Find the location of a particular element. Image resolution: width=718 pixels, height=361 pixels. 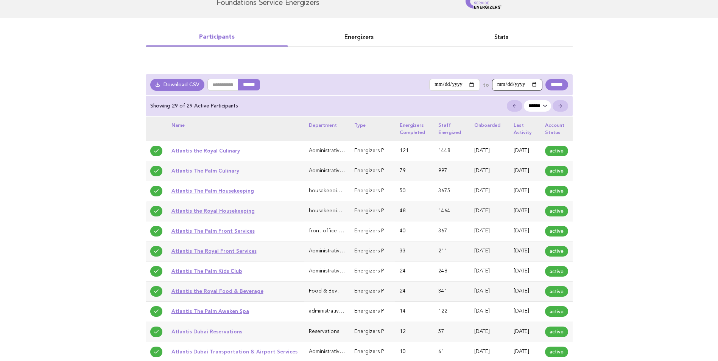

th: Name is located at coordinates (235, 129).